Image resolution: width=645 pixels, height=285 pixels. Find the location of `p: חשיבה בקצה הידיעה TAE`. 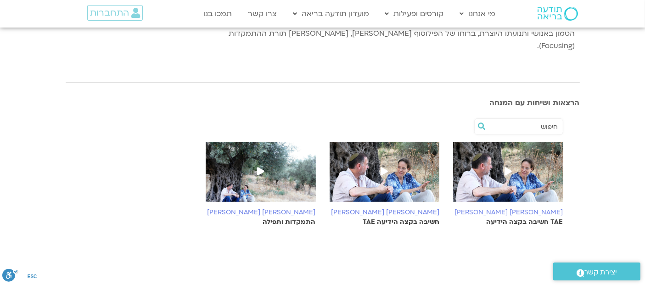

p: חשיבה בקצה הידיעה TAE is located at coordinates (385, 222).